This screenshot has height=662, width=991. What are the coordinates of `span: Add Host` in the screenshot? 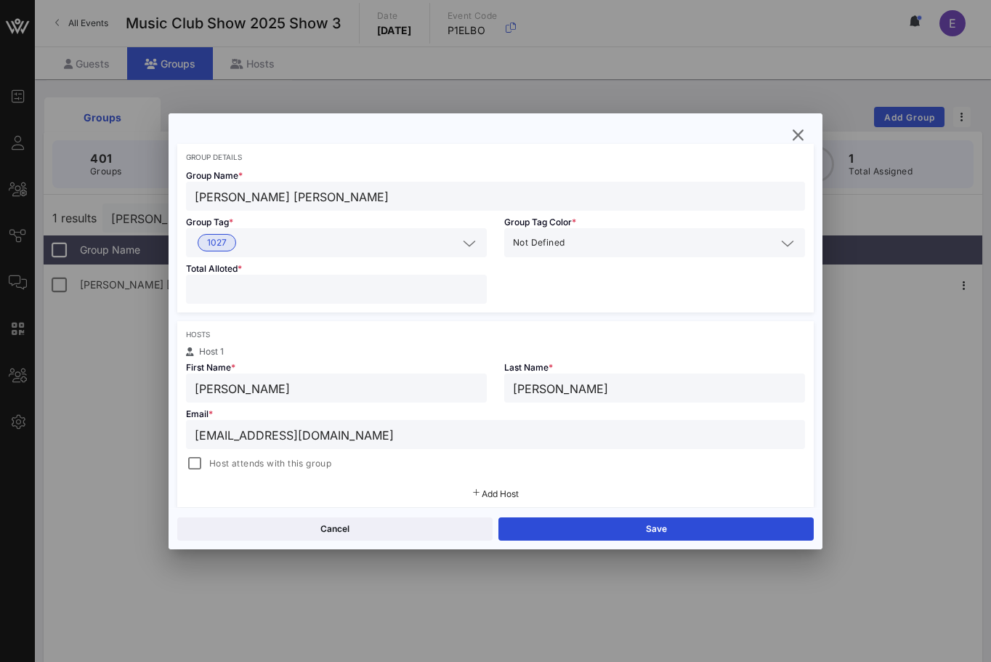 It's located at (500, 493).